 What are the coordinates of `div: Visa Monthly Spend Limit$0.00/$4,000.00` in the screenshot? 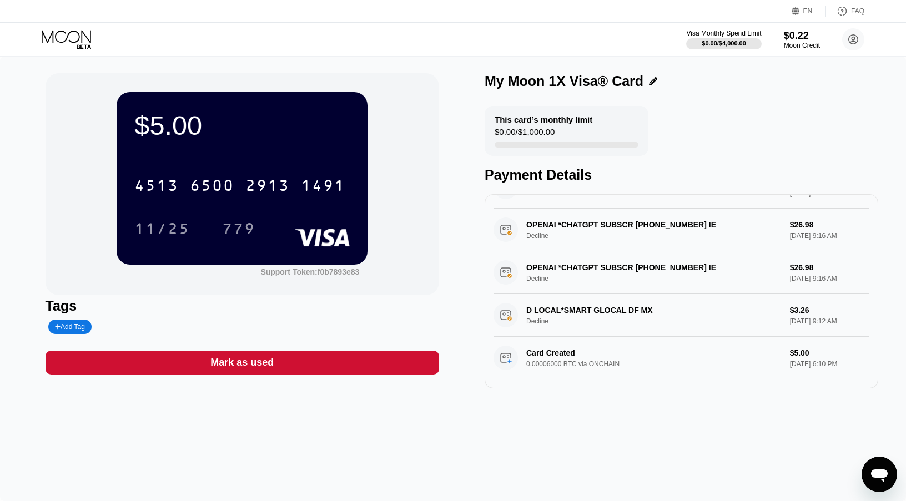 It's located at (723, 39).